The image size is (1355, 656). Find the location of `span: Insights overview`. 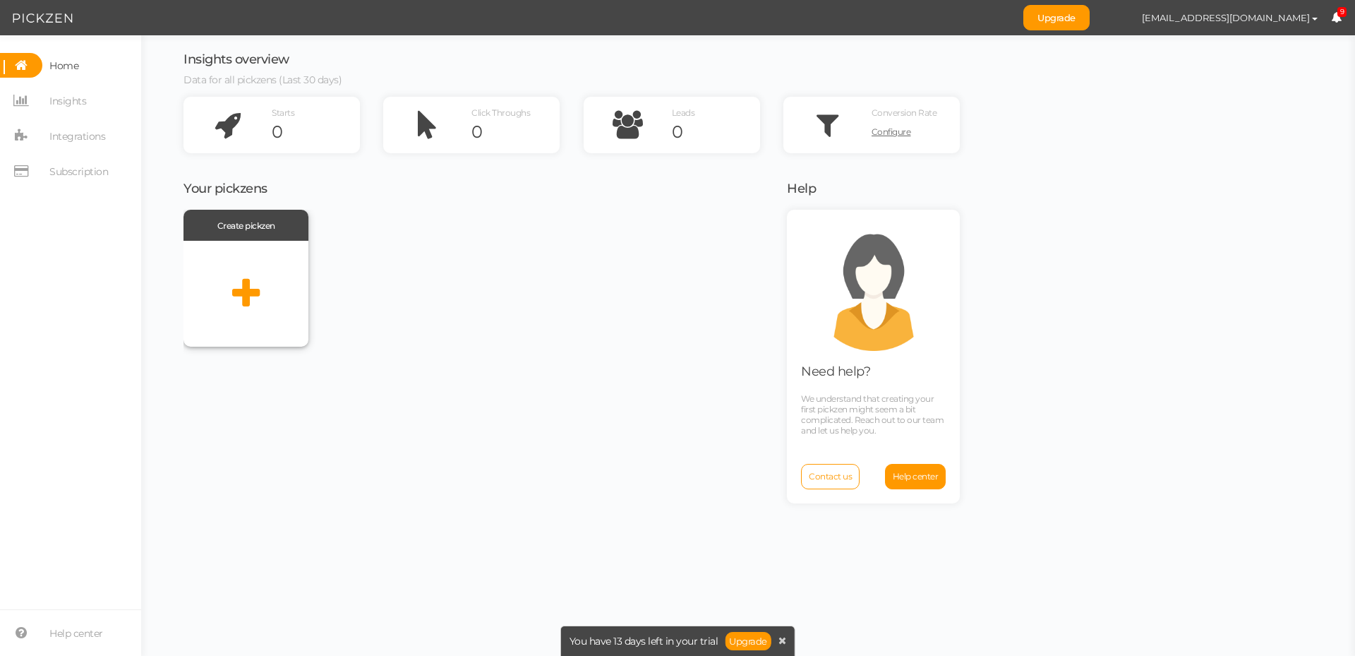

span: Insights overview is located at coordinates (236, 59).